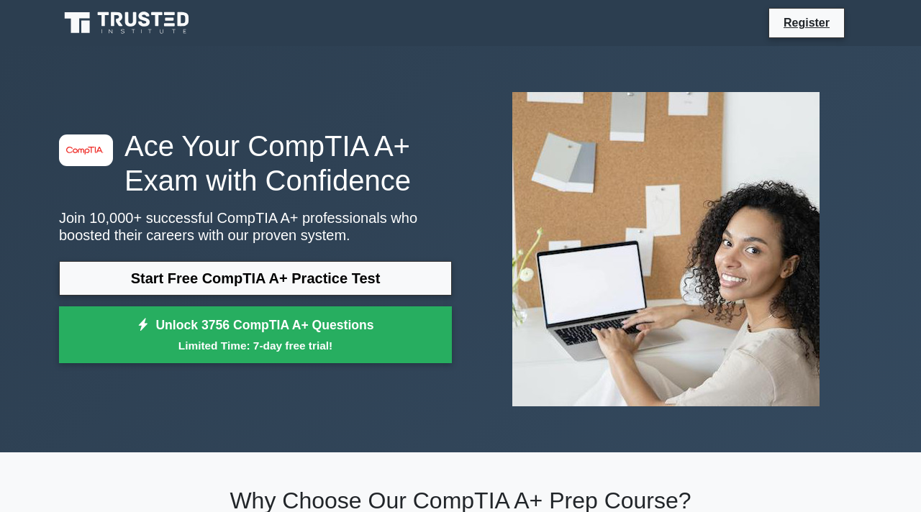 The height and width of the screenshot is (512, 921). Describe the element at coordinates (255, 279) in the screenshot. I see `a: Start Free CompTIA A+ Practice Test` at that location.